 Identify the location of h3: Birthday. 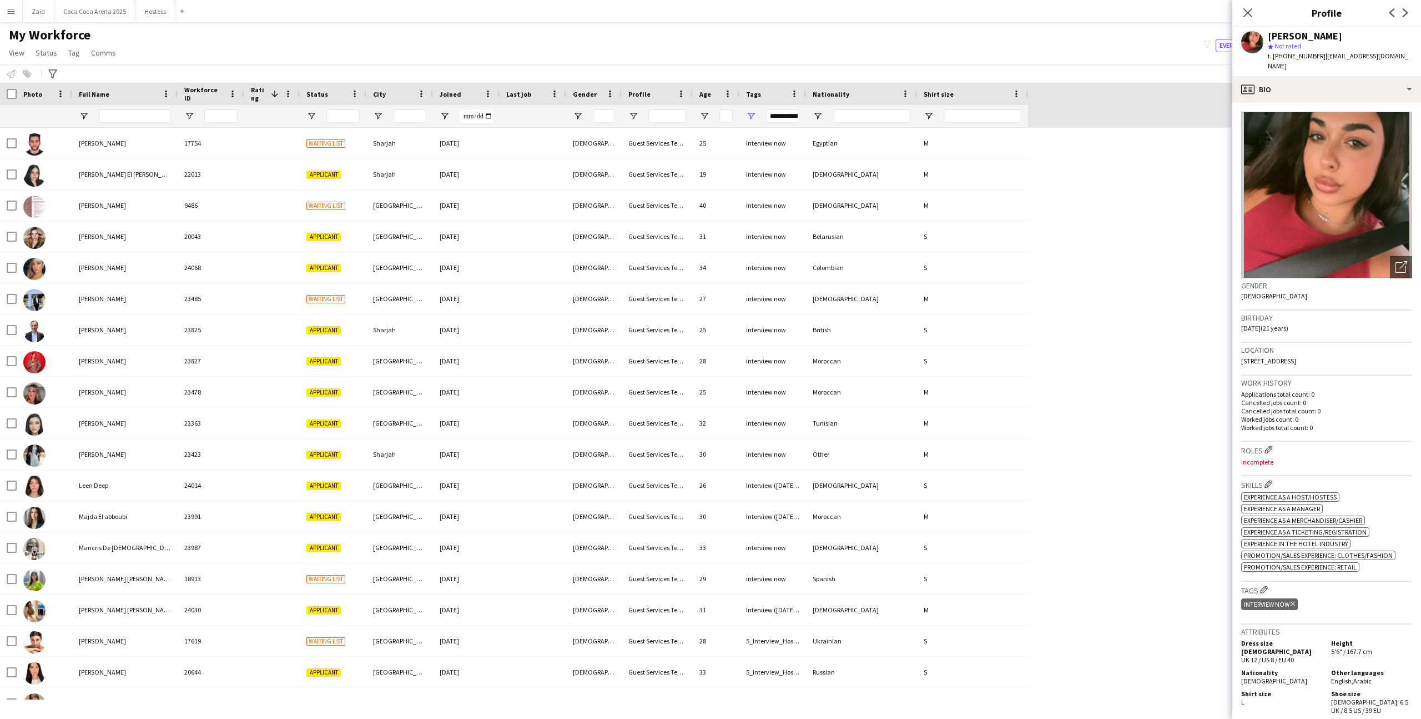
(1327, 318).